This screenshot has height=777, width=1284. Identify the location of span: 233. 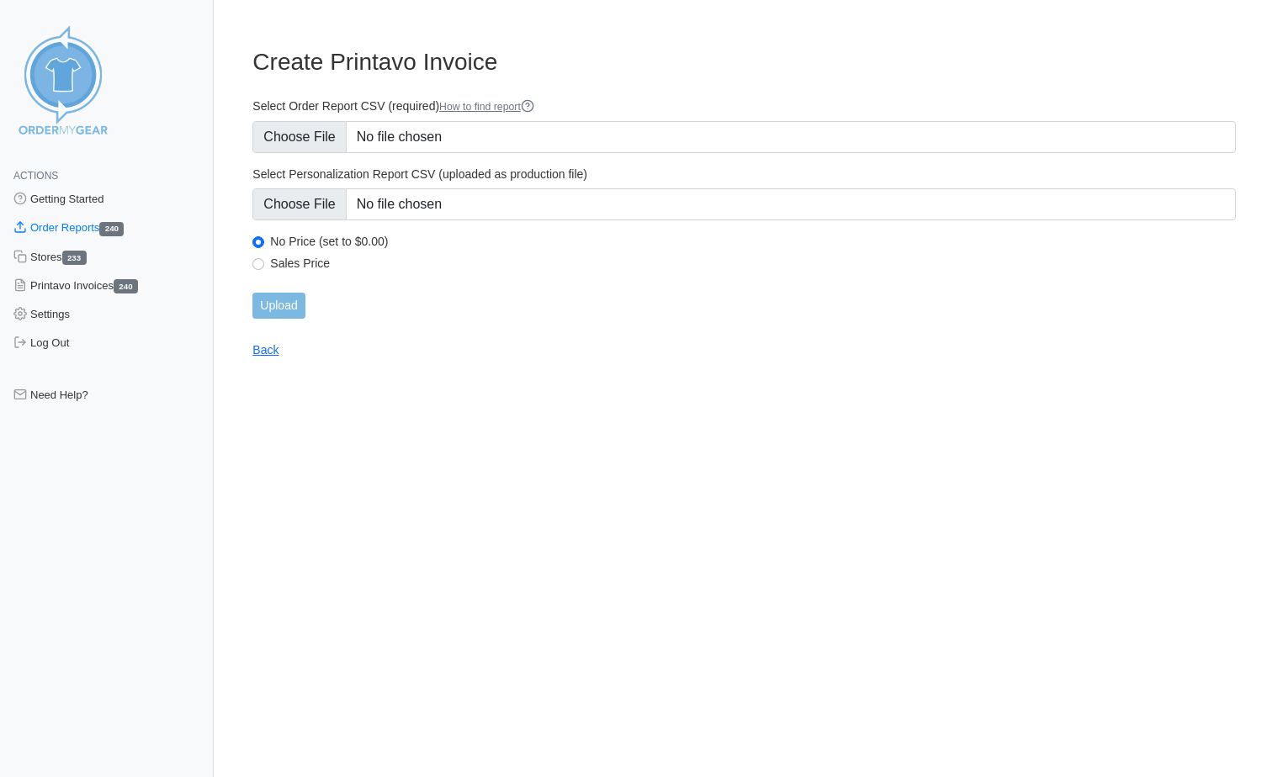
(74, 257).